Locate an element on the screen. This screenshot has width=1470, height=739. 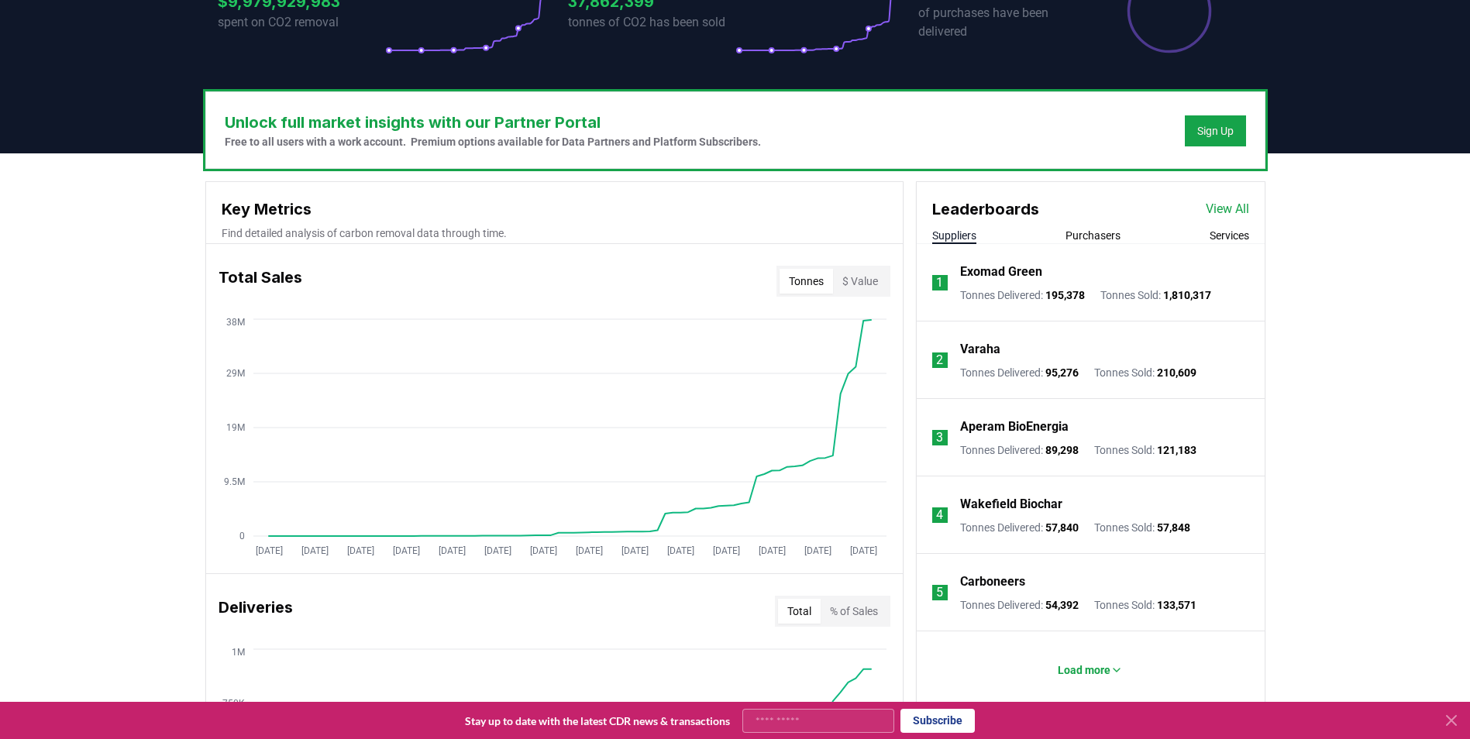
a: View All is located at coordinates (1228, 209).